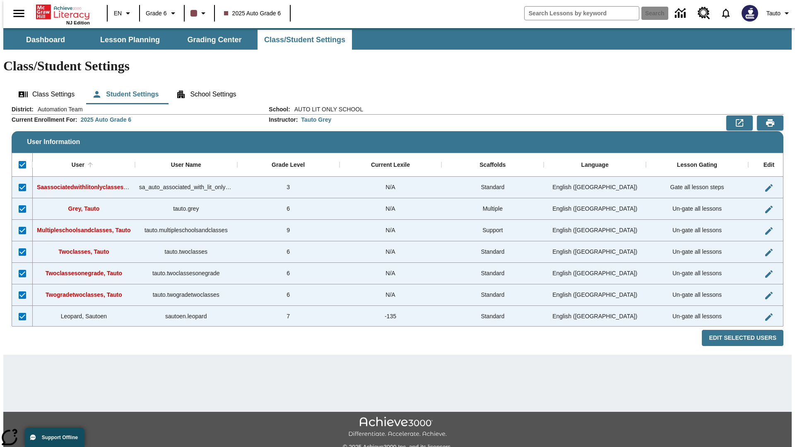 The height and width of the screenshot is (447, 795). I want to click on h2: School :, so click(279, 109).